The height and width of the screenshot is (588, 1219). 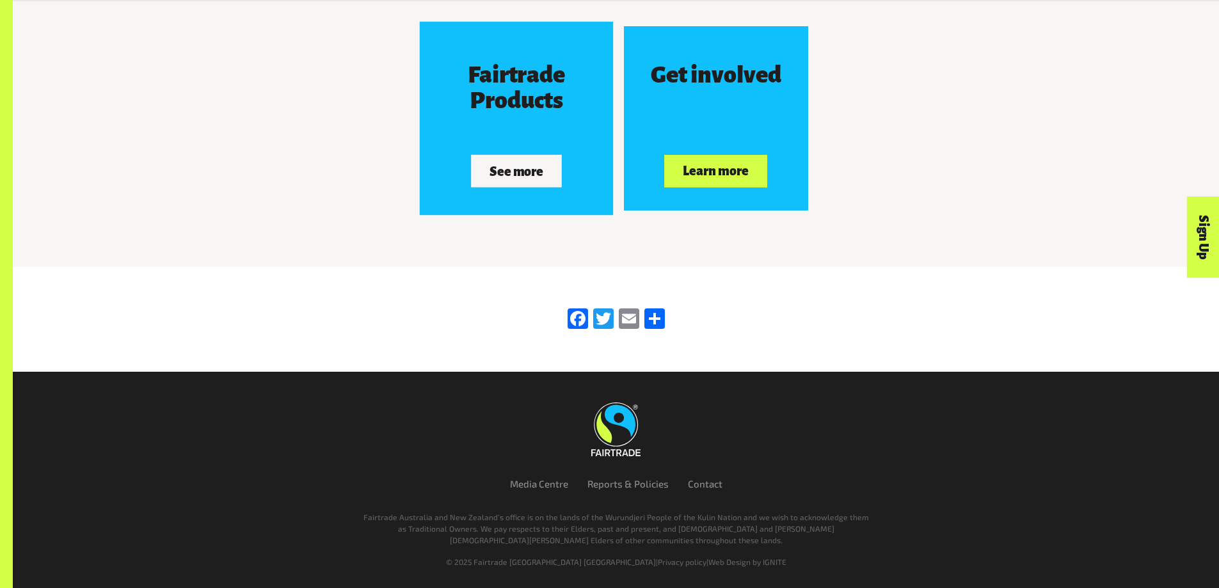 What do you see at coordinates (716, 75) in the screenshot?
I see `h3: Get involved` at bounding box center [716, 75].